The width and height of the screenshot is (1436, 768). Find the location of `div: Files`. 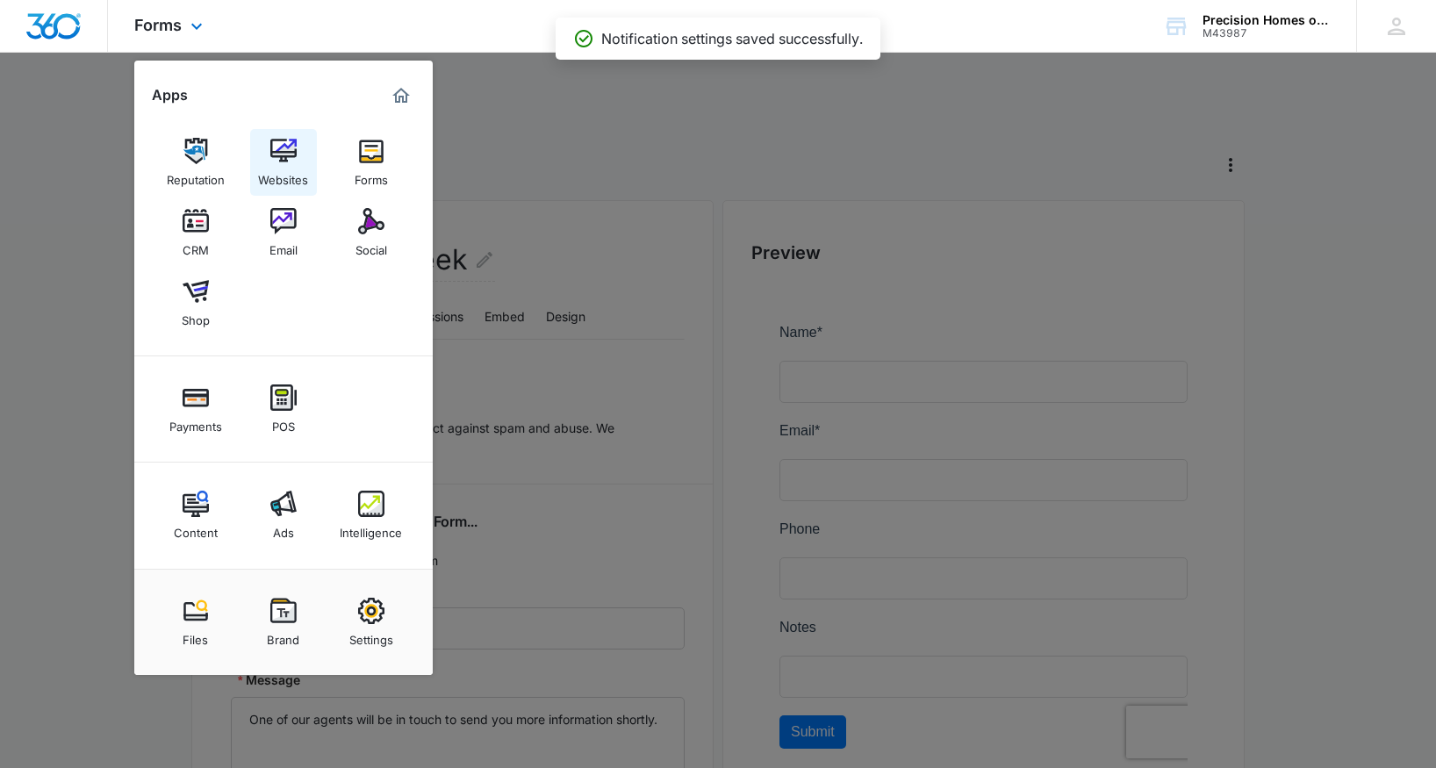

div: Files is located at coordinates (195, 636).